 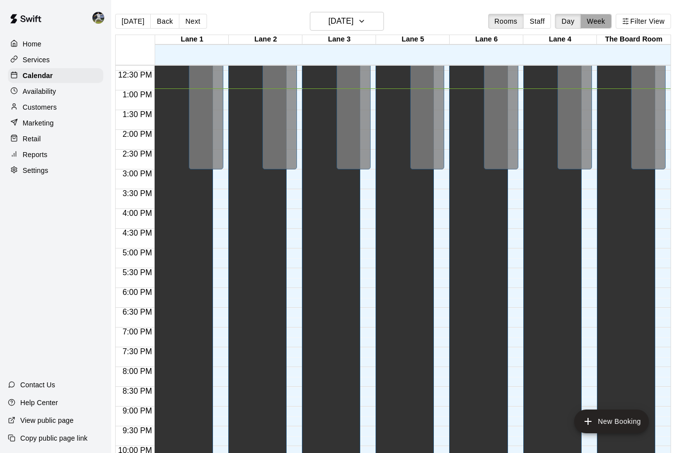 What do you see at coordinates (38, 76) in the screenshot?
I see `p: Calendar` at bounding box center [38, 76].